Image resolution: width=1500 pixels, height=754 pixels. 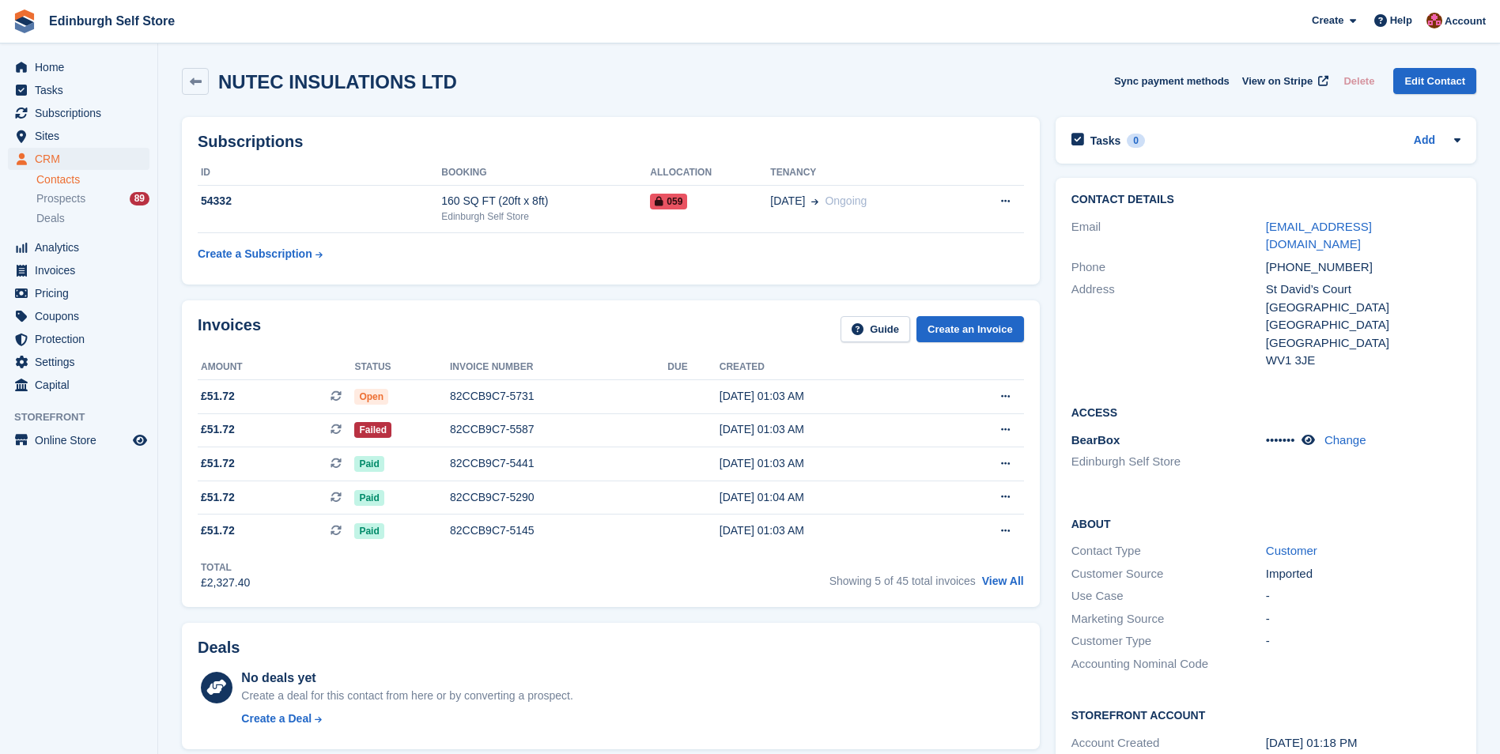 What do you see at coordinates (1096, 440) in the screenshot?
I see `span: BearBox` at bounding box center [1096, 440].